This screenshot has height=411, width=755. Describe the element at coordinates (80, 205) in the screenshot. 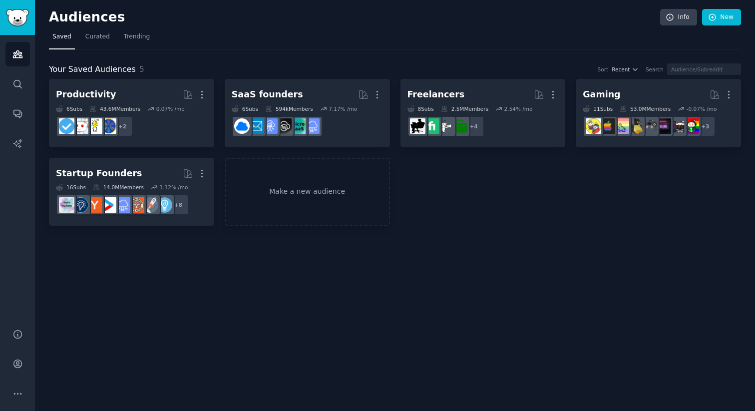

I see `img: Entrepreneurship` at that location.